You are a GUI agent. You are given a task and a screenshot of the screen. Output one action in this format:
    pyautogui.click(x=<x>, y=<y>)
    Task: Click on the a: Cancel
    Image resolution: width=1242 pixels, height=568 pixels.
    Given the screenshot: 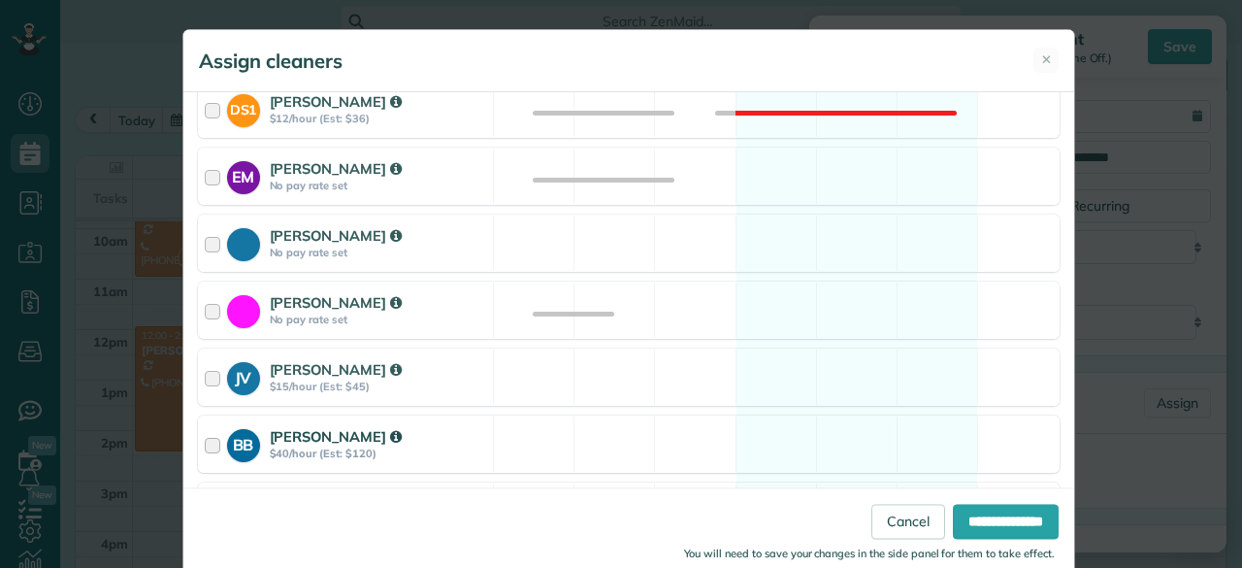 What is the action you would take?
    pyautogui.click(x=908, y=521)
    